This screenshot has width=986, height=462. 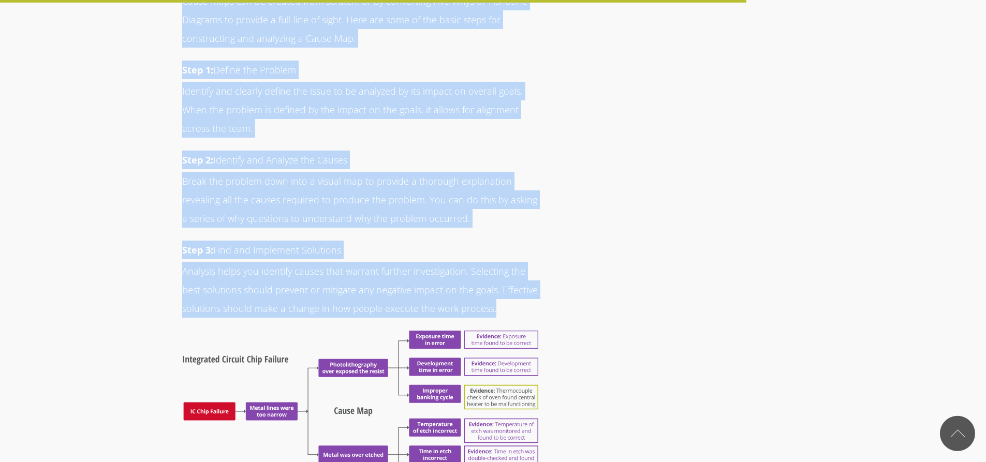 I want to click on p: Define the Problem, so click(x=360, y=70).